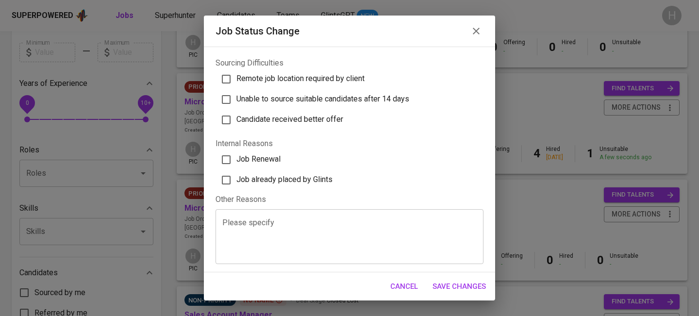  Describe the element at coordinates (349, 199) in the screenshot. I see `div: Other Reasons` at that location.